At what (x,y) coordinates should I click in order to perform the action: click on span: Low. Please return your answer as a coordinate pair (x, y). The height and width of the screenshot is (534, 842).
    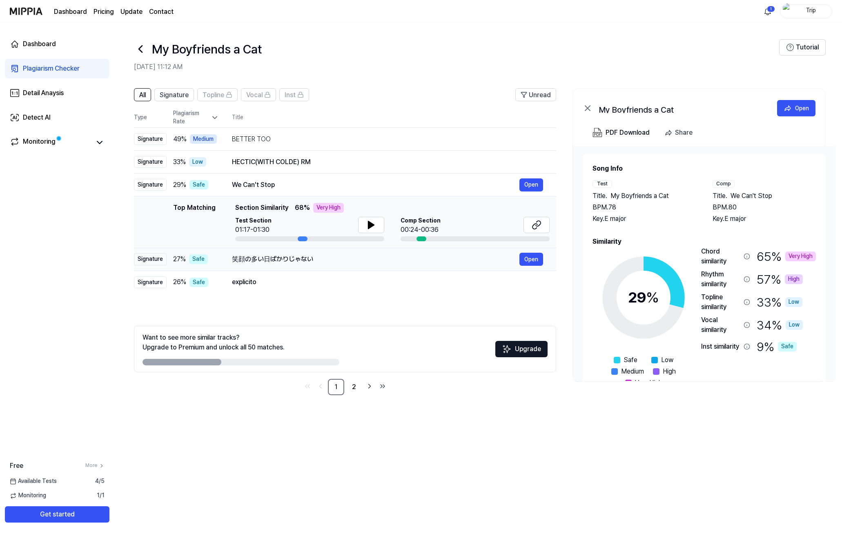
    Looking at the image, I should click on (668, 360).